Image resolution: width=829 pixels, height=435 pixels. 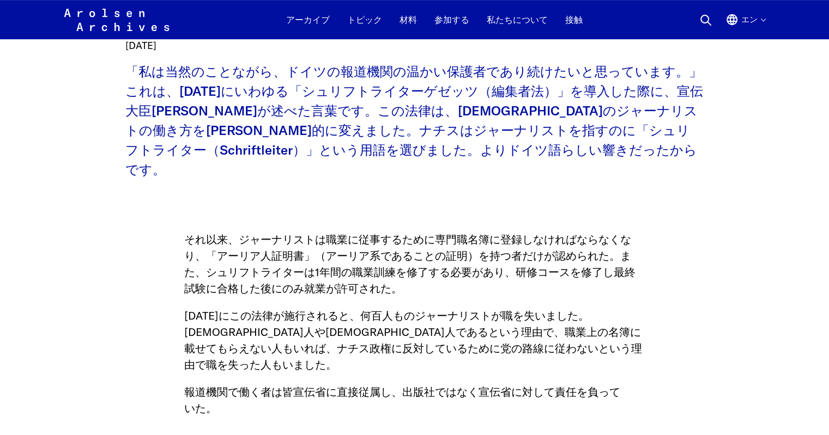 I want to click on a: 参加する, so click(x=452, y=26).